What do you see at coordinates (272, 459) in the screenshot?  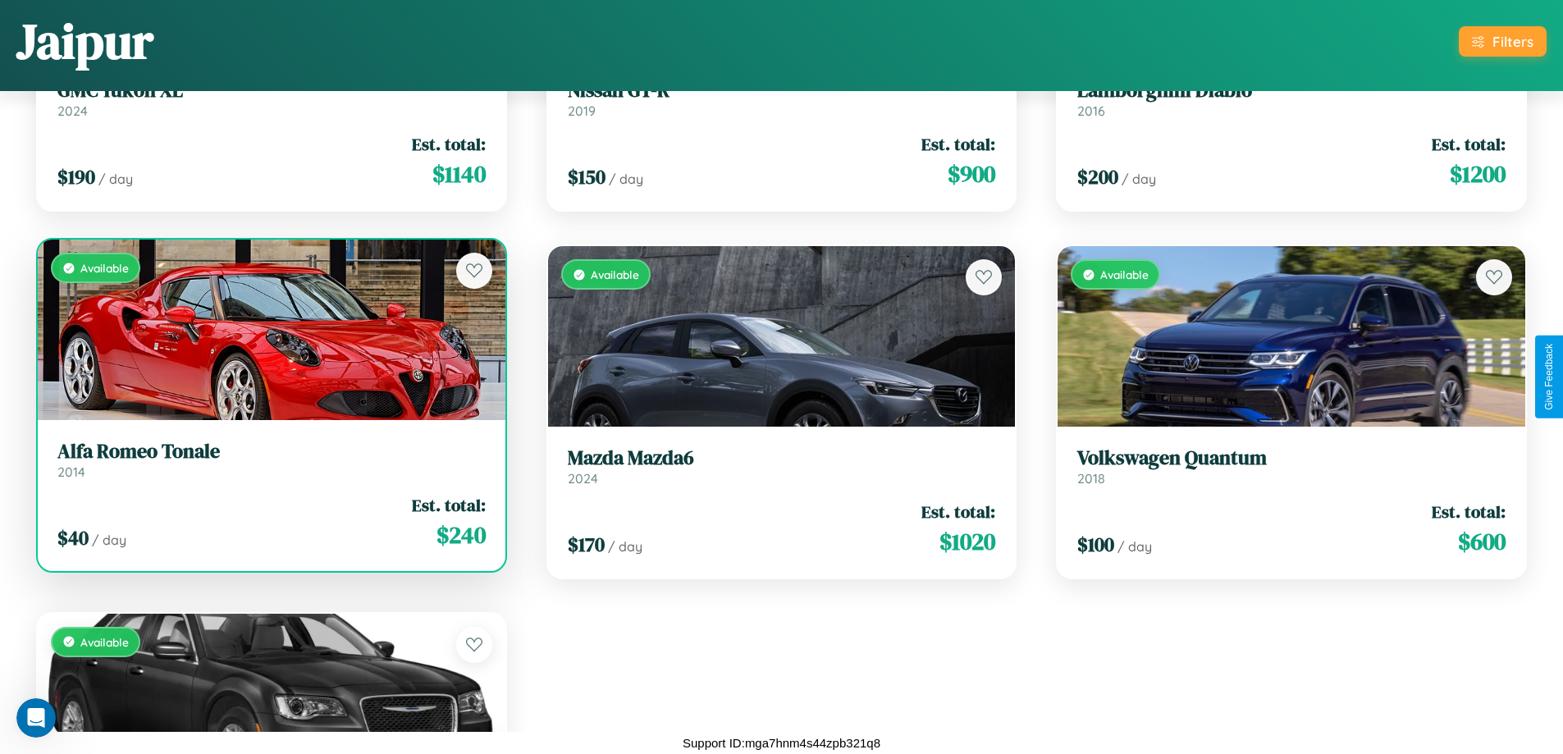 I see `a: Alfa Romeo Tonale2014` at bounding box center [272, 459].